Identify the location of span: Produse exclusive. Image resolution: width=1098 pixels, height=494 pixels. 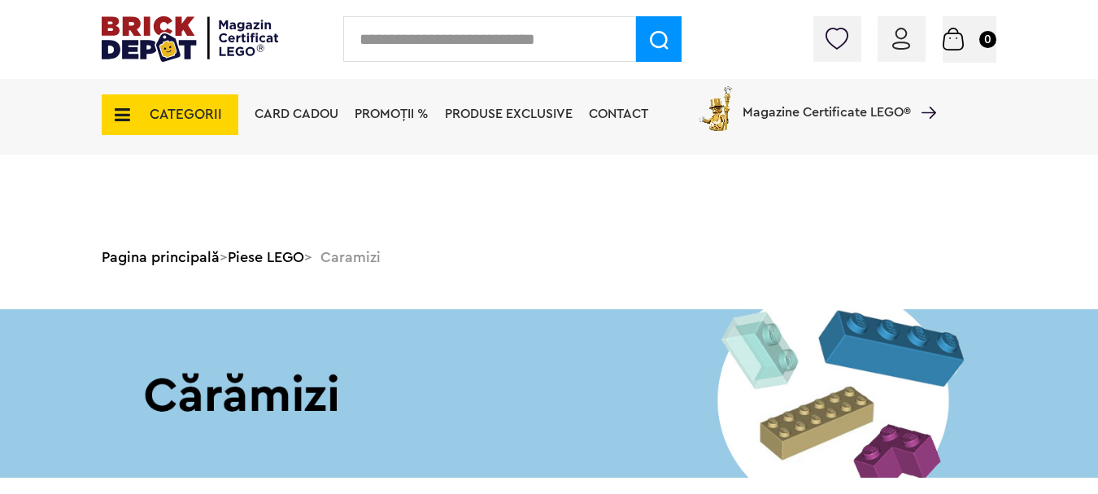
(508, 114).